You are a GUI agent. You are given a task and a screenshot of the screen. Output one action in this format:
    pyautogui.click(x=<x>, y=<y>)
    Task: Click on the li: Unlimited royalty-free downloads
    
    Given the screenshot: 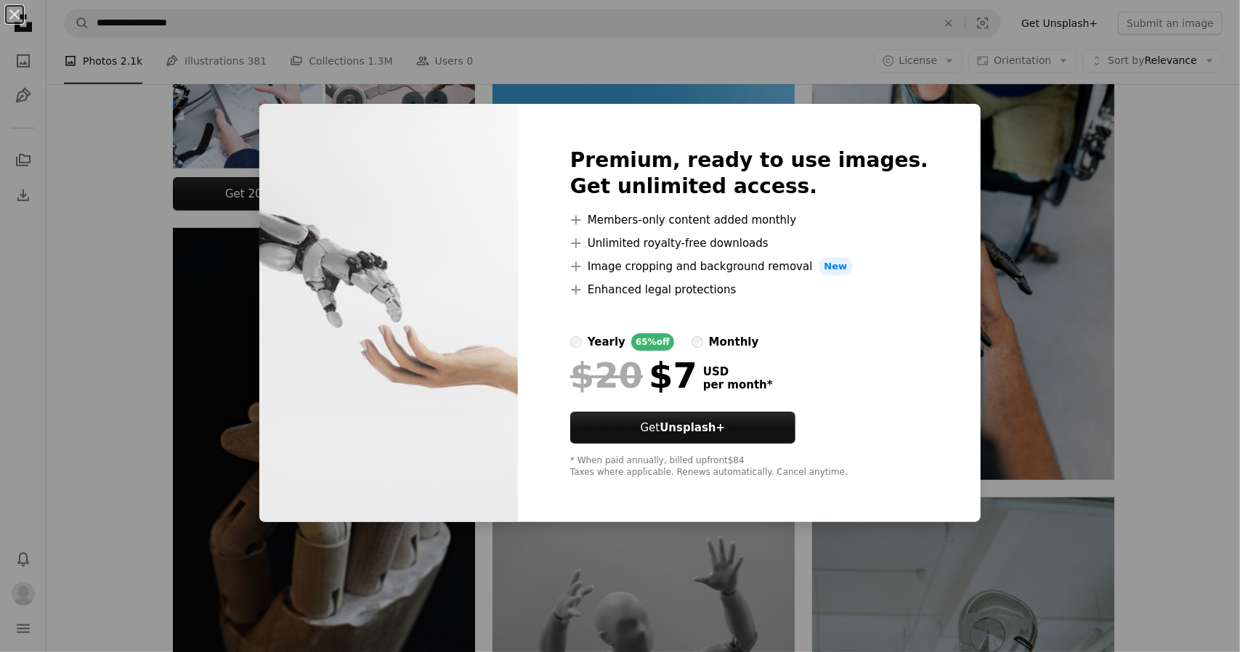 What is the action you would take?
    pyautogui.click(x=749, y=243)
    